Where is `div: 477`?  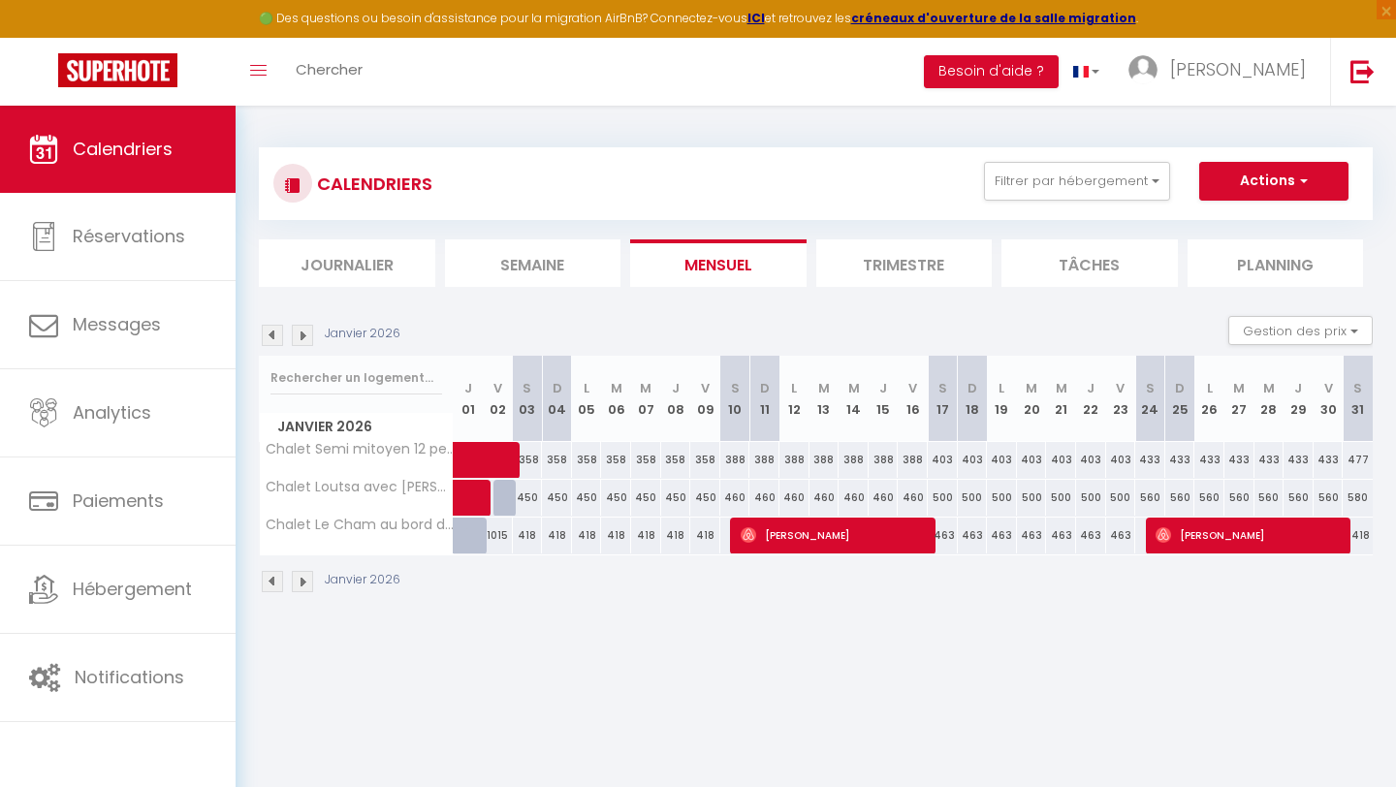
div: 477 is located at coordinates (1357, 459).